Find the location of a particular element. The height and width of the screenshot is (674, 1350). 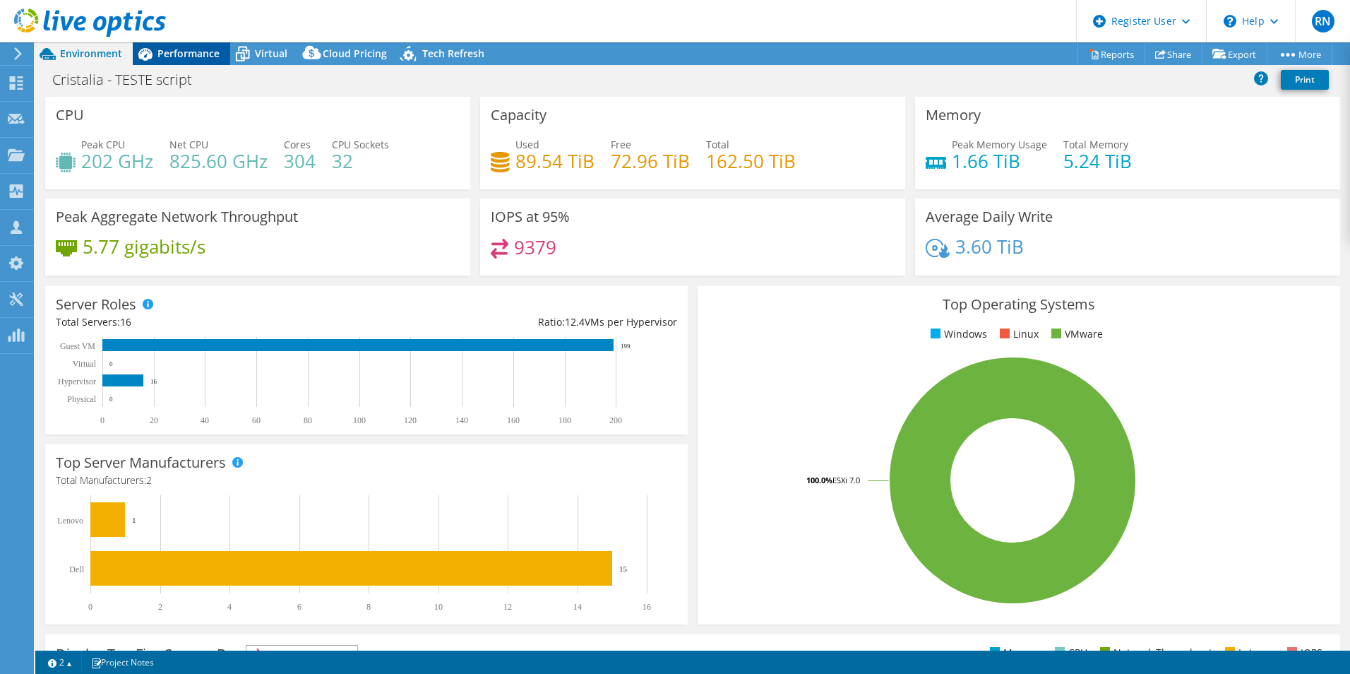

span: Environment is located at coordinates (91, 53).